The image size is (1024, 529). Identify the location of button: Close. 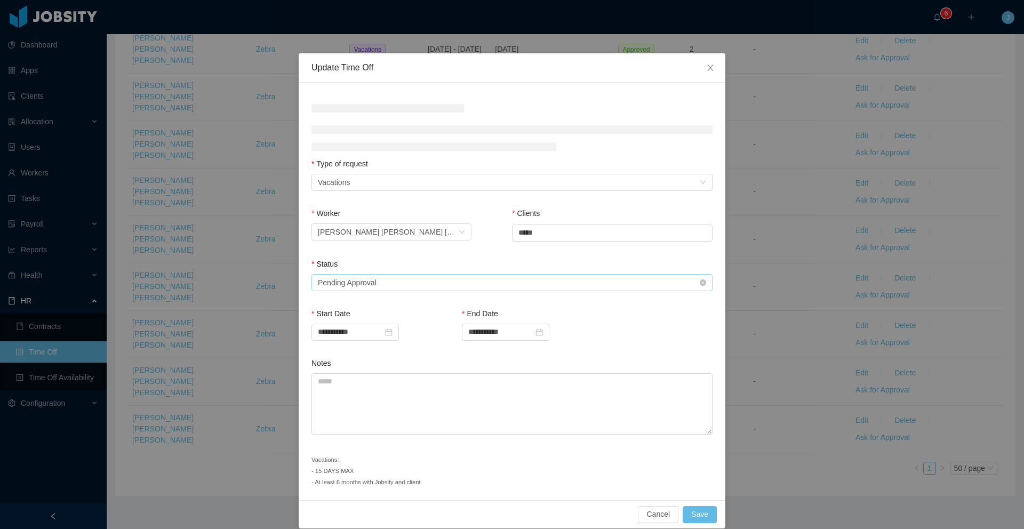
(710, 68).